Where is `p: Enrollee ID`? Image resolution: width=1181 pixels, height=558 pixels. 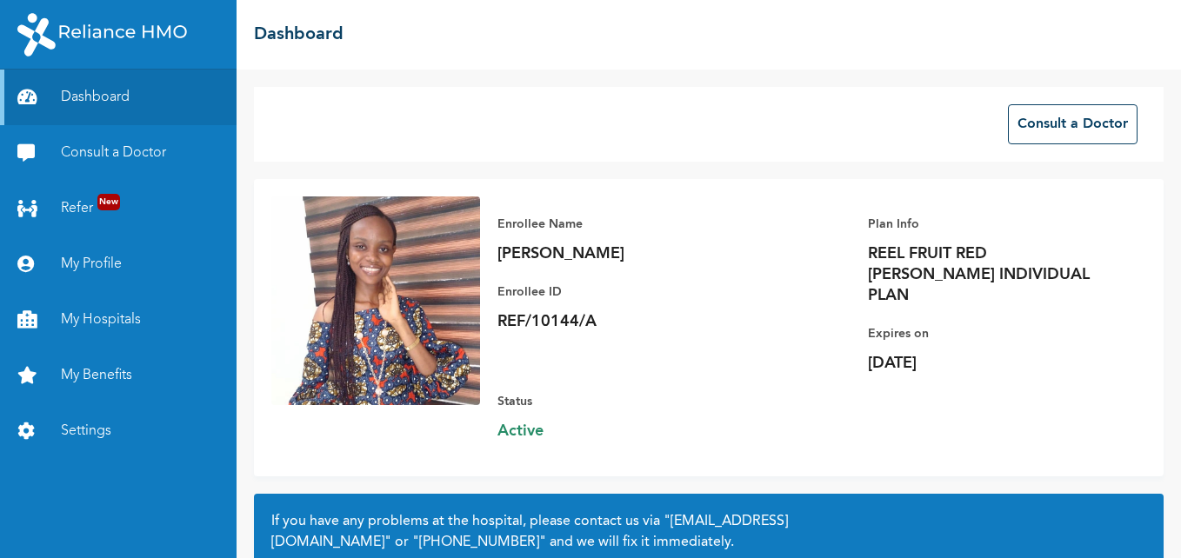 p: Enrollee ID is located at coordinates (619, 292).